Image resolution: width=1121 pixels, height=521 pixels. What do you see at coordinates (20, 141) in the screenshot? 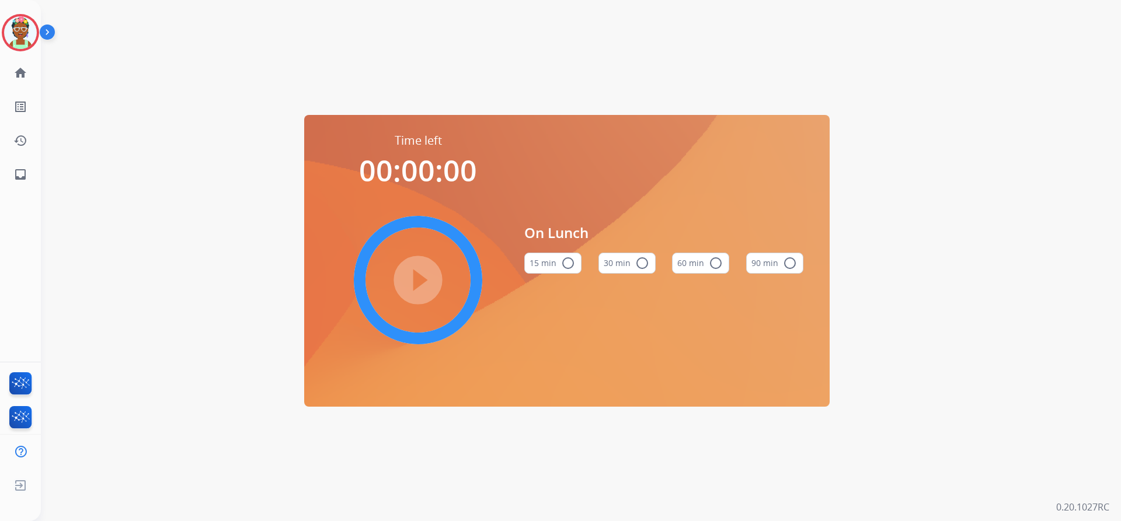
I see `mat-icon: history` at bounding box center [20, 141].